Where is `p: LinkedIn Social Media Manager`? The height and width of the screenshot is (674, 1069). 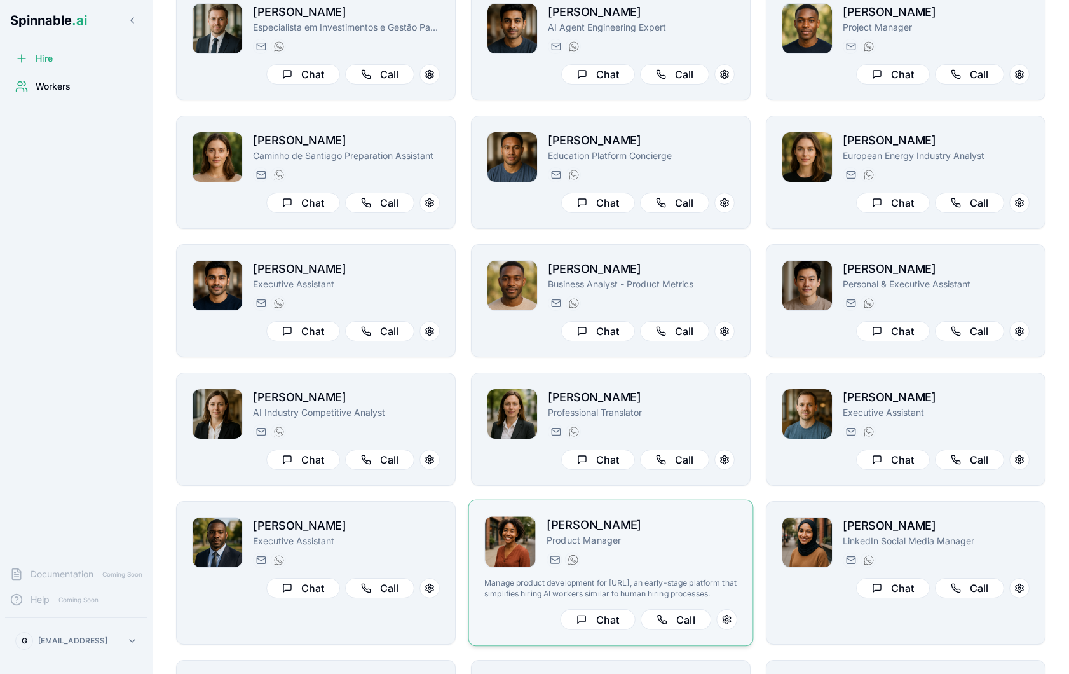 p: LinkedIn Social Media Manager is located at coordinates (936, 541).